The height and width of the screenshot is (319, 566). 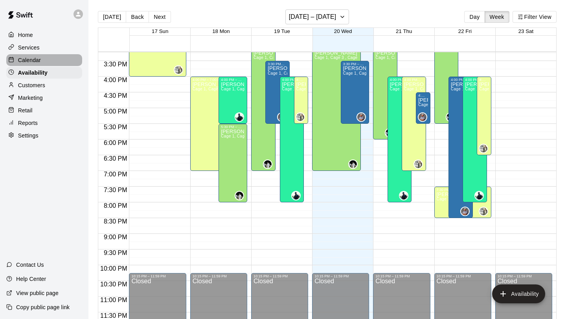 What do you see at coordinates (465, 31) in the screenshot?
I see `button: 22 Fri` at bounding box center [465, 31].